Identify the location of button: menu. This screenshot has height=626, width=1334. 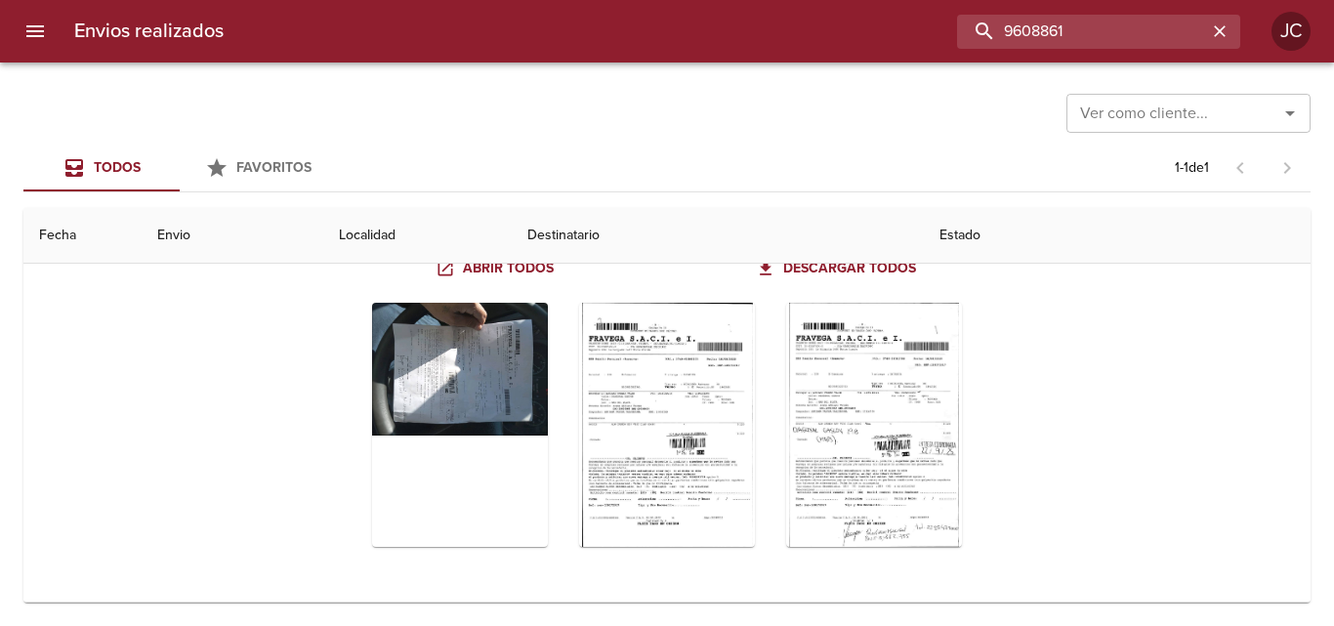
(35, 31).